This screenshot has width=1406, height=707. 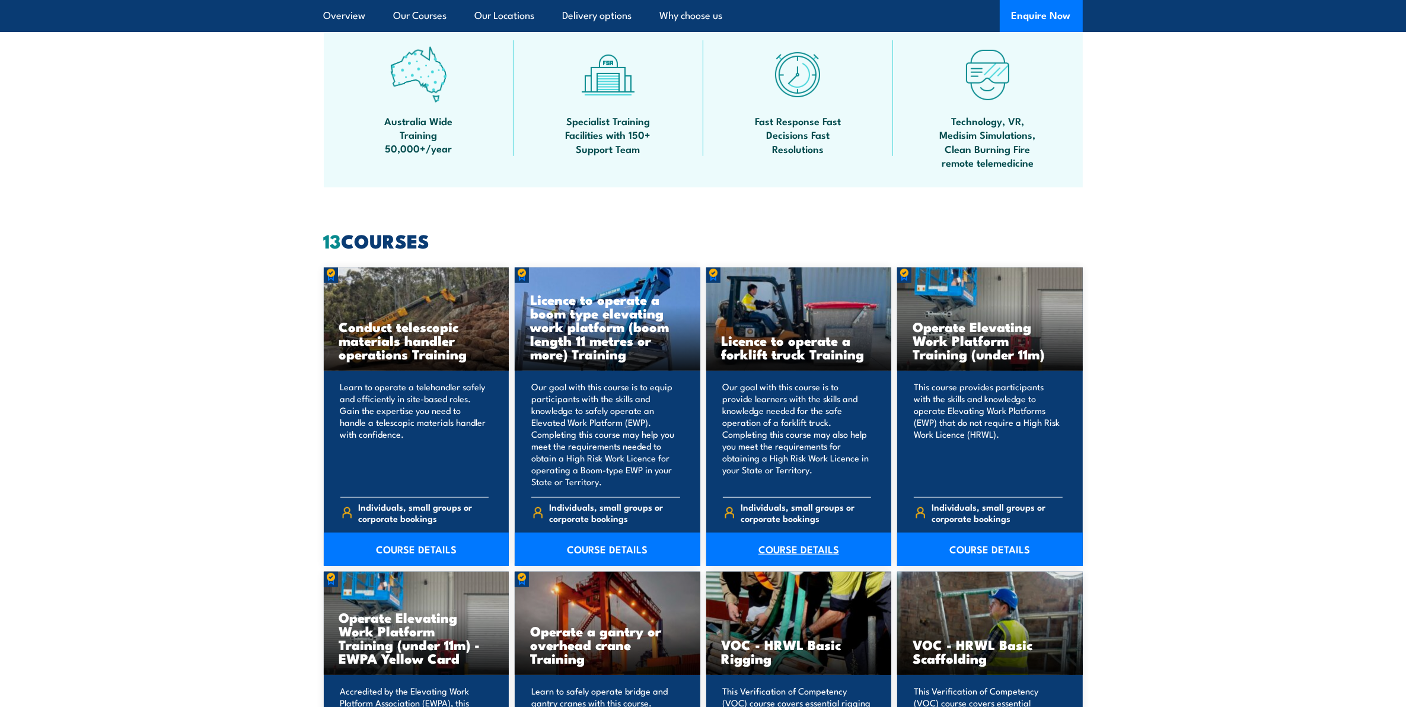 What do you see at coordinates (419, 135) in the screenshot?
I see `span: Australia Wide Training 50,000+/year` at bounding box center [419, 135].